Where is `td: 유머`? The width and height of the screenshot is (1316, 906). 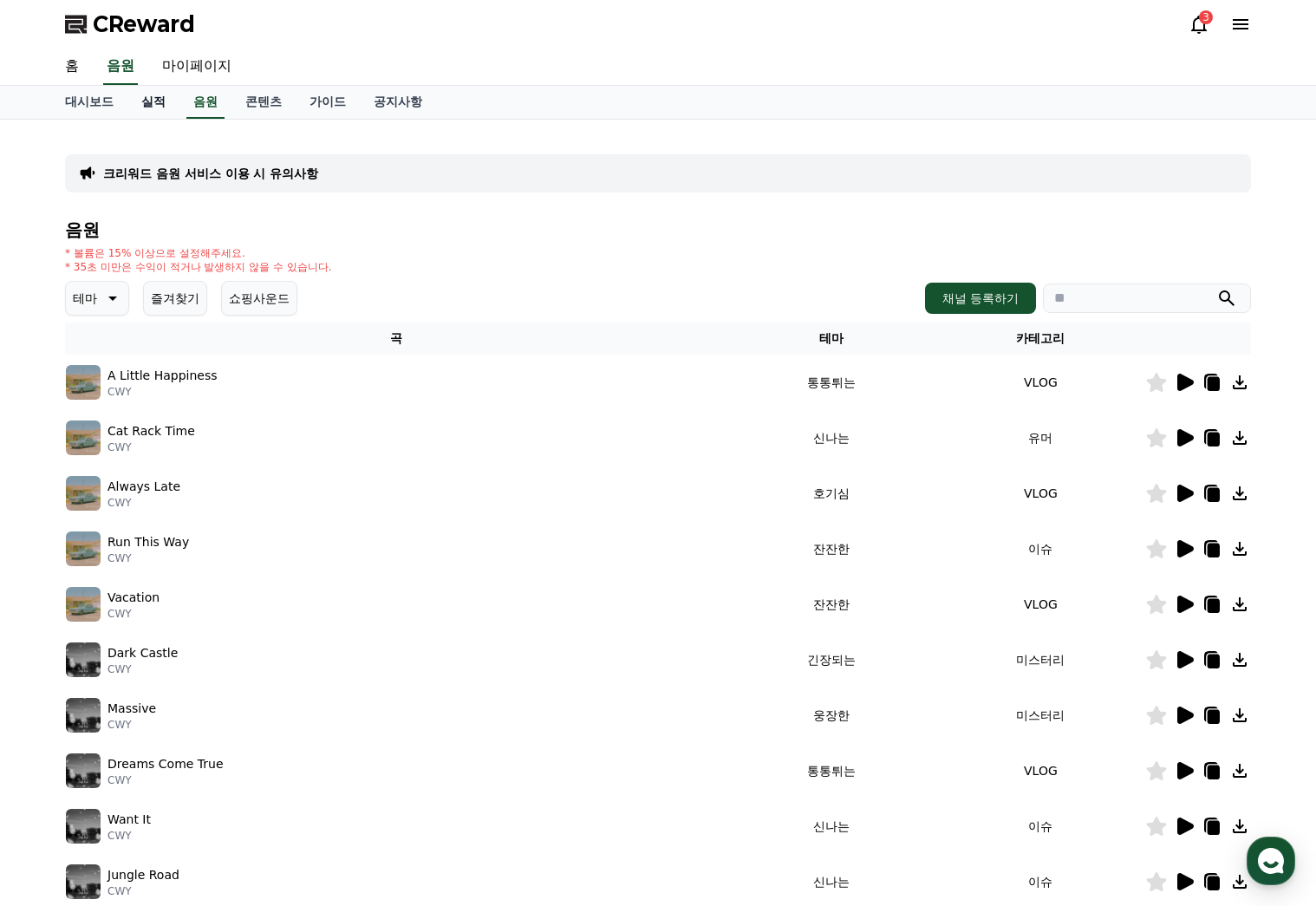 td: 유머 is located at coordinates (1041, 438).